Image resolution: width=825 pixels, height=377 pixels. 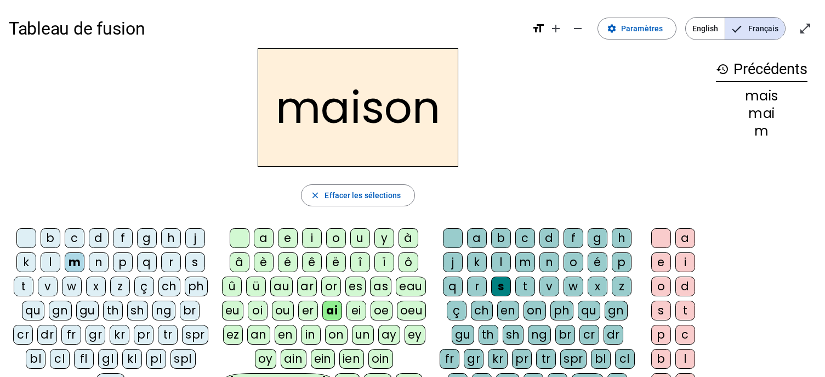 I want to click on div: h, so click(x=171, y=238).